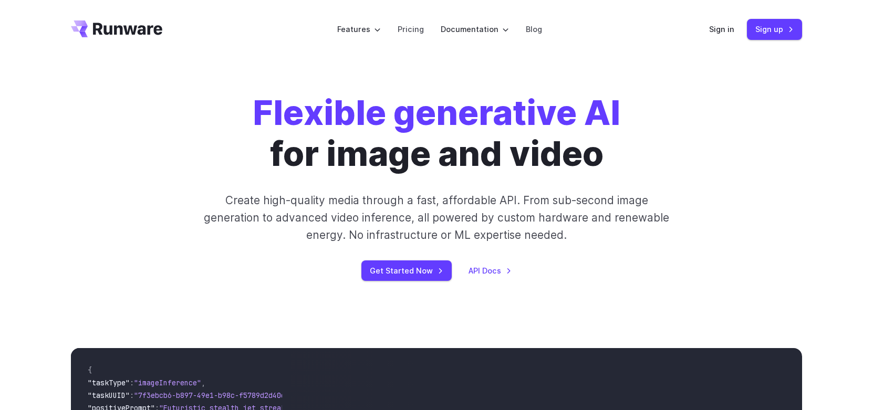 This screenshot has height=410, width=873. What do you see at coordinates (359, 29) in the screenshot?
I see `label: Features` at bounding box center [359, 29].